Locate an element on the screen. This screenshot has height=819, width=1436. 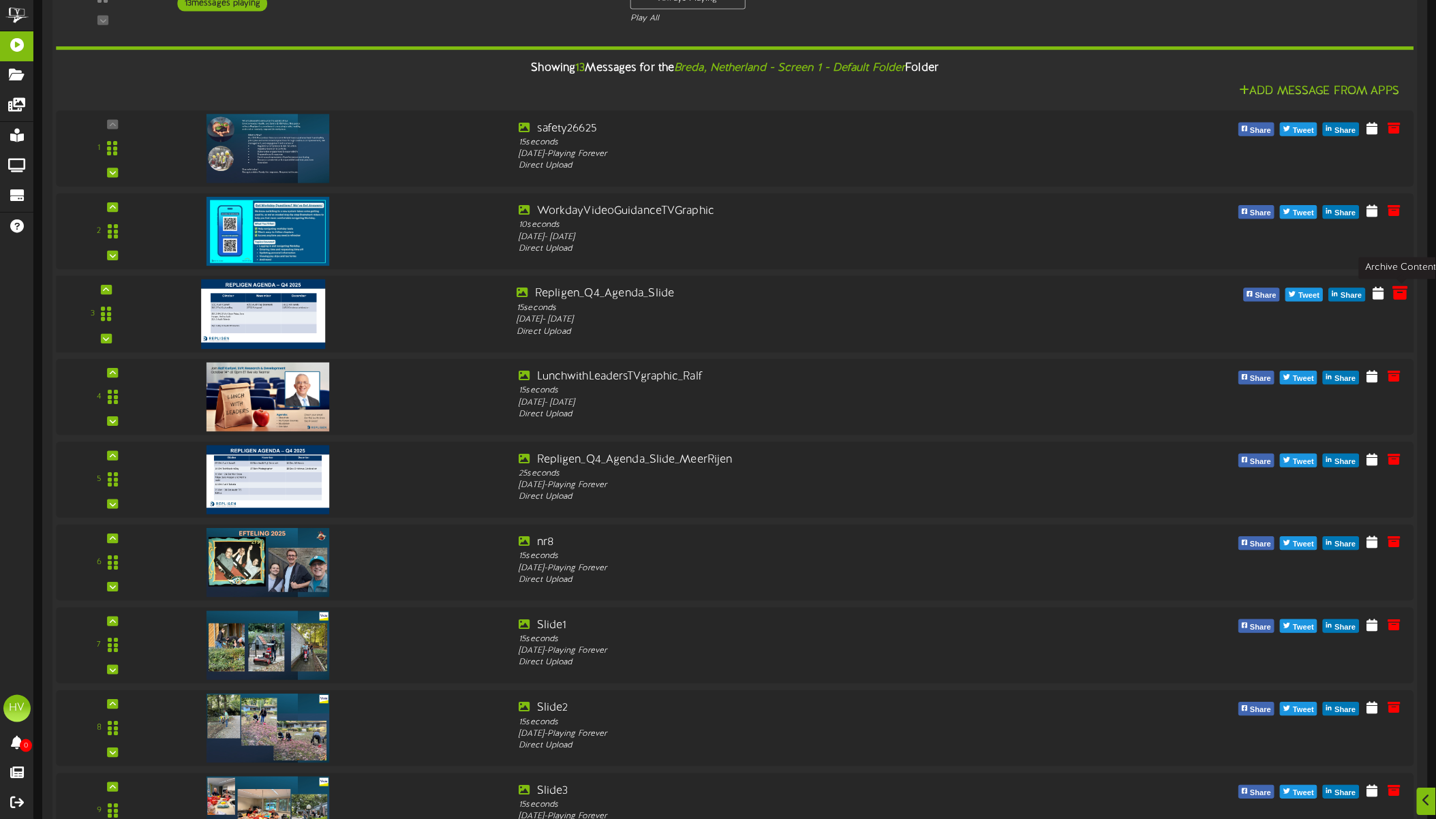
div: 9 is located at coordinates (99, 811).